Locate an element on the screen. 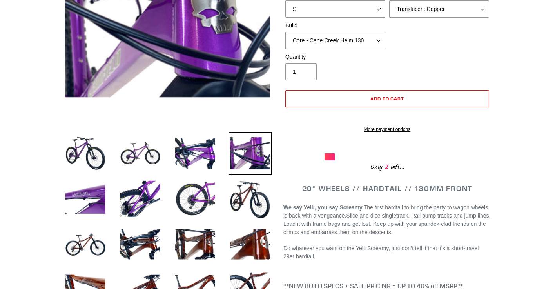 This screenshot has width=555, height=289. label: Build is located at coordinates (335, 25).